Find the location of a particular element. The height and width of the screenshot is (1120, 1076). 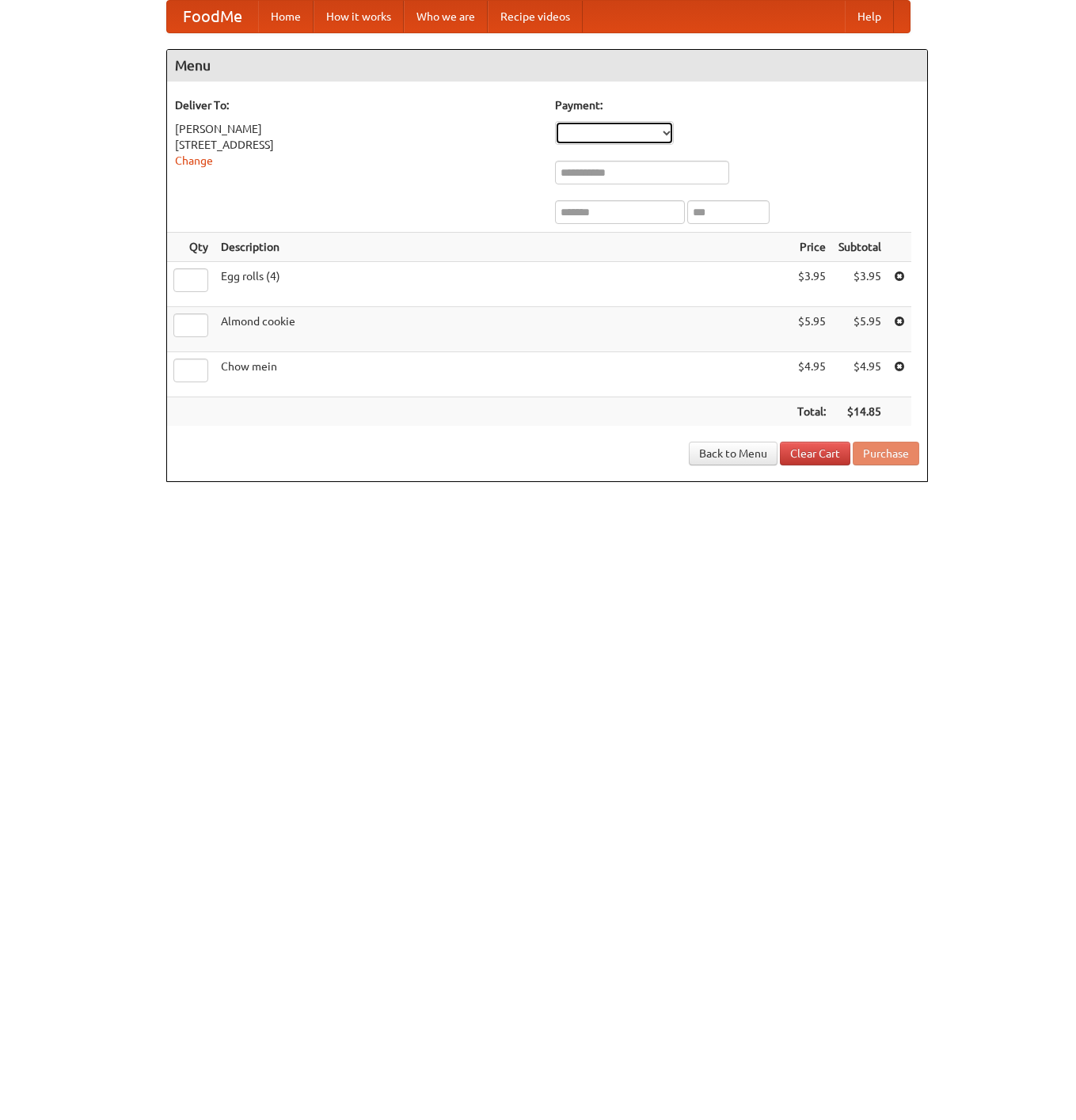

h4: Menu is located at coordinates (547, 66).